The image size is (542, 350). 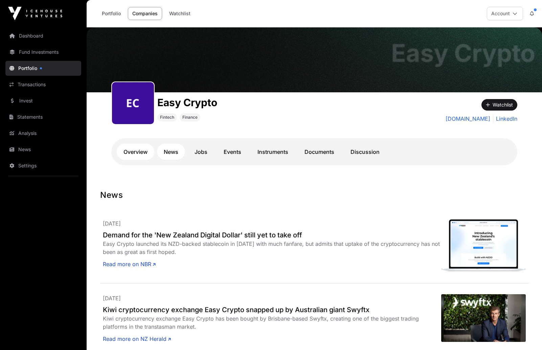 I want to click on a: Demand for the 'New Zealand Digital Dollar' still yet to take off, so click(x=272, y=235).